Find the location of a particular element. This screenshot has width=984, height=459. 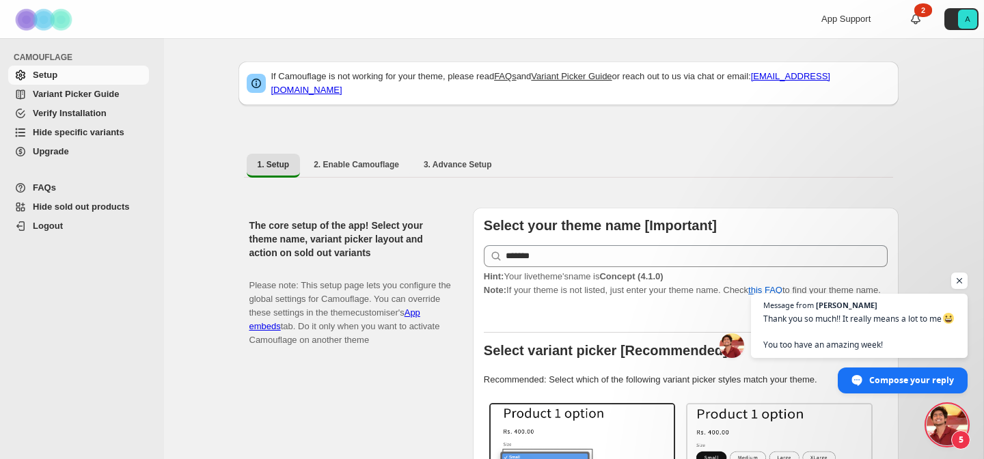

span: CAMOUFLAGE is located at coordinates (84, 57).